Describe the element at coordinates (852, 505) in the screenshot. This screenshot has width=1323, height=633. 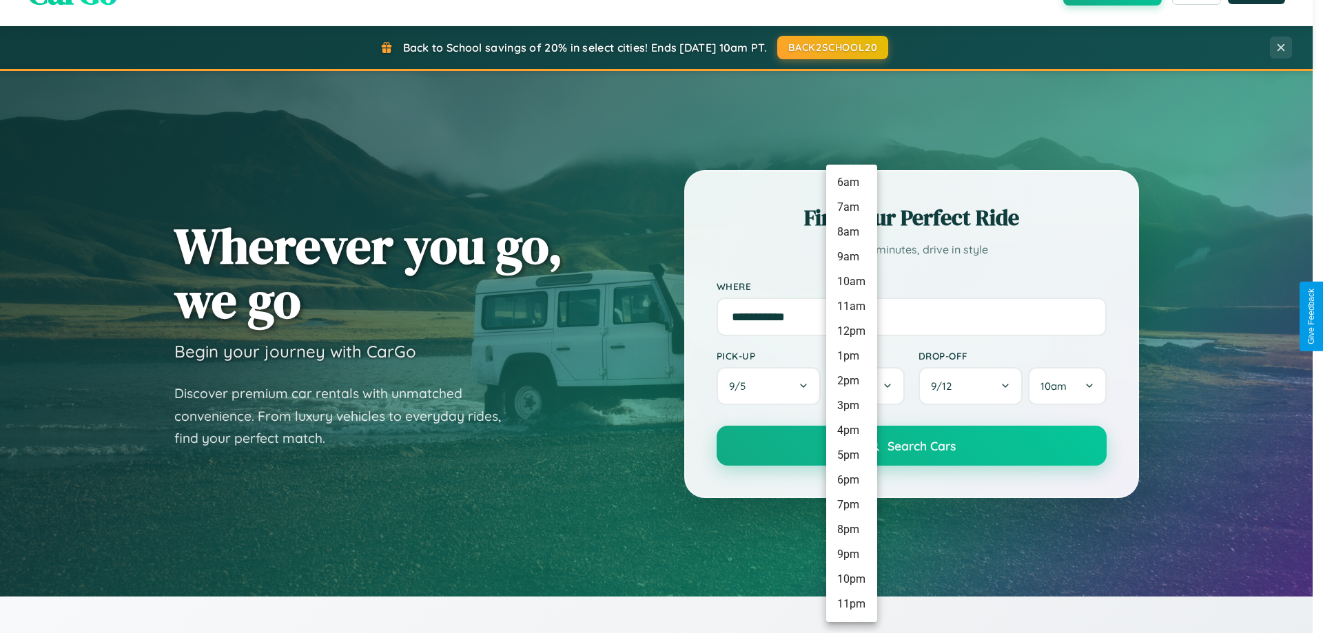
I see `li: 7pm` at that location.